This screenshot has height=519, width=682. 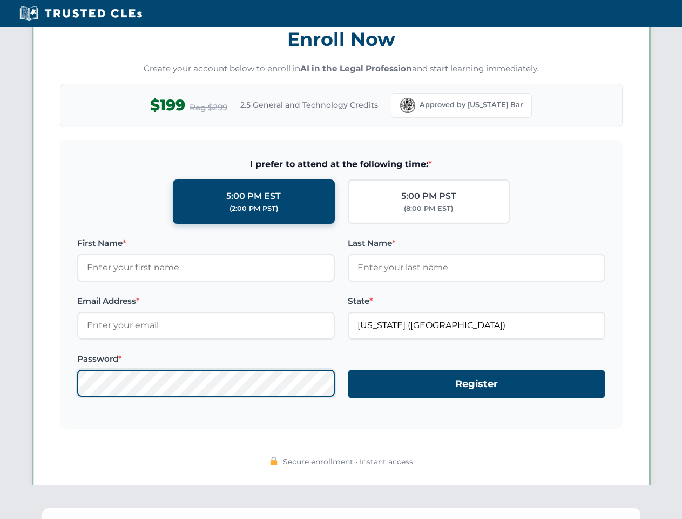 I want to click on label: State, so click(x=476, y=301).